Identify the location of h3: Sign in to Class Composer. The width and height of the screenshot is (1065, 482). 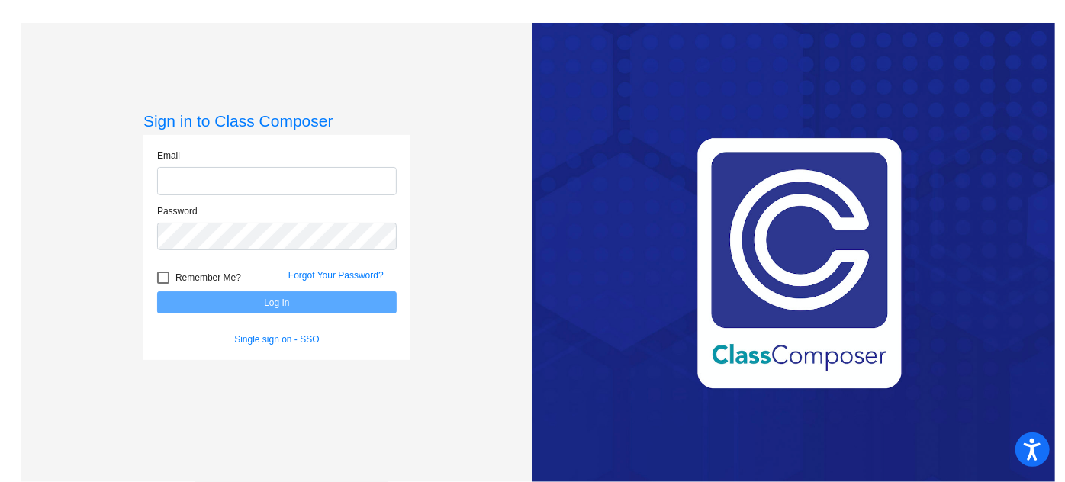
(277, 121).